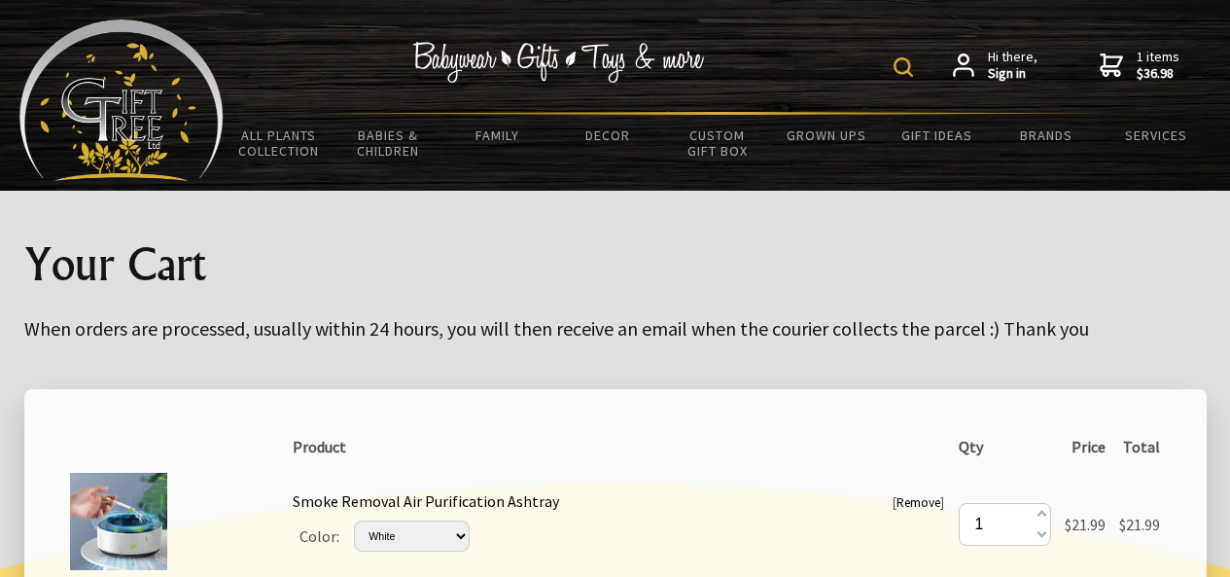 The height and width of the screenshot is (577, 1230). I want to click on th: Qty, so click(1003, 446).